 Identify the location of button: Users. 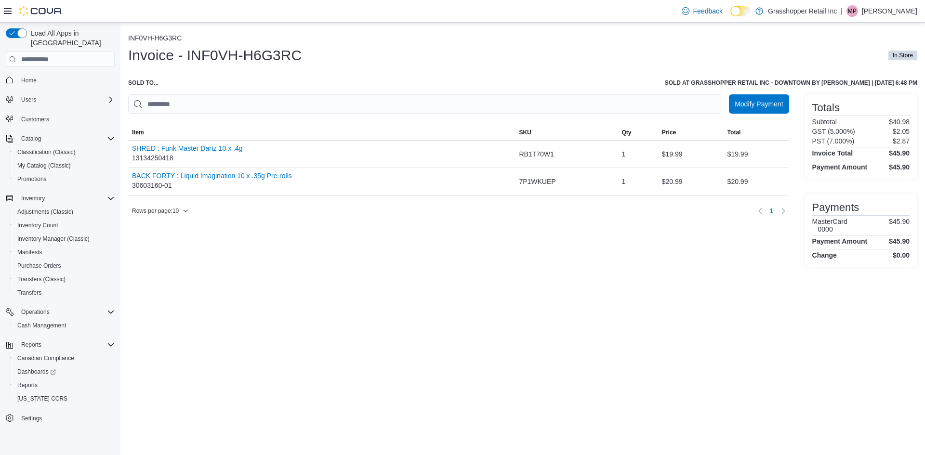
(60, 100).